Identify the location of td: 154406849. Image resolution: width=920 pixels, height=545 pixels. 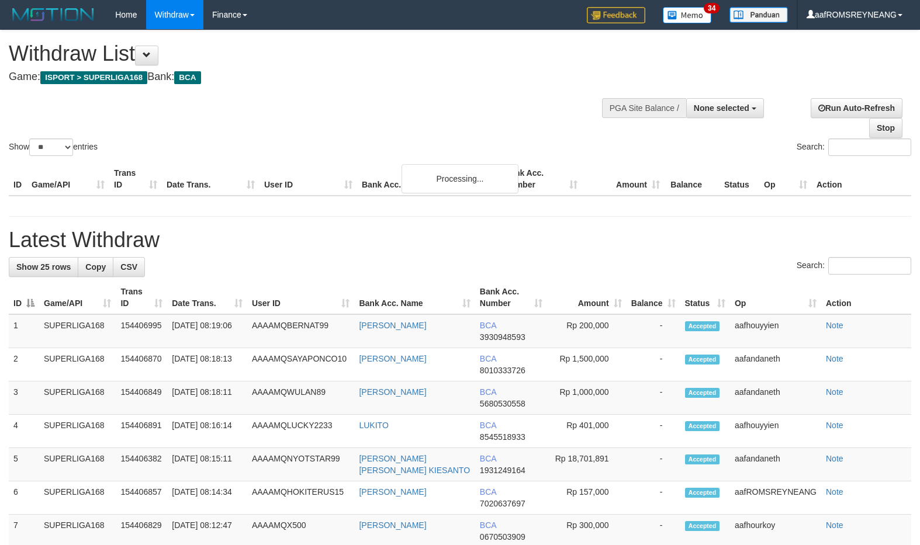
(141, 398).